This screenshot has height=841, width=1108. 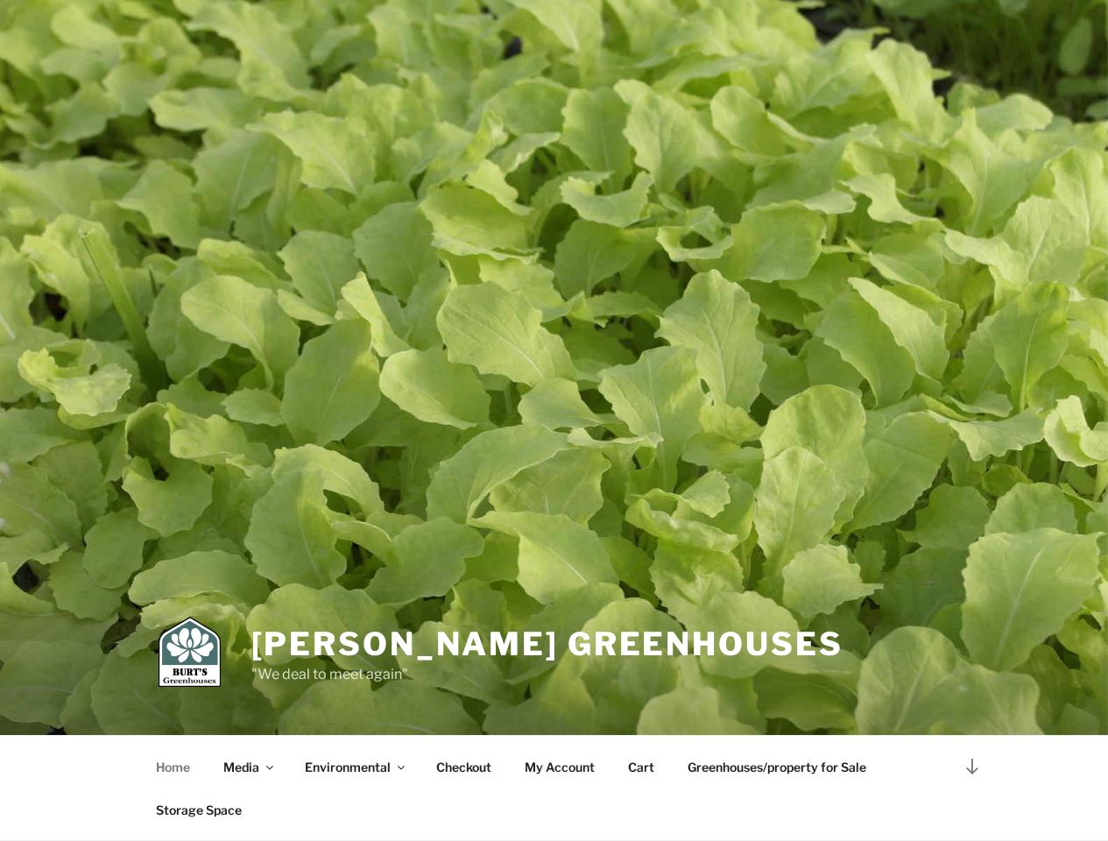 What do you see at coordinates (641, 766) in the screenshot?
I see `a: Cart` at bounding box center [641, 766].